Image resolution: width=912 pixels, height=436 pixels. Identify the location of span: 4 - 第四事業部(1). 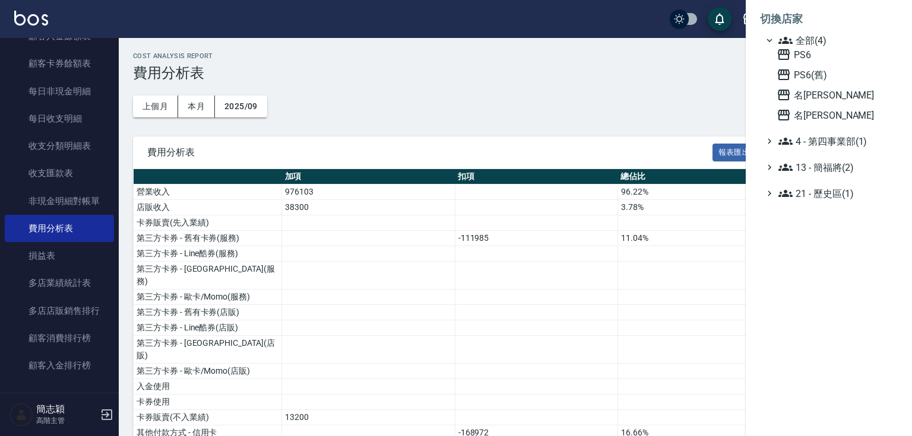
(835, 141).